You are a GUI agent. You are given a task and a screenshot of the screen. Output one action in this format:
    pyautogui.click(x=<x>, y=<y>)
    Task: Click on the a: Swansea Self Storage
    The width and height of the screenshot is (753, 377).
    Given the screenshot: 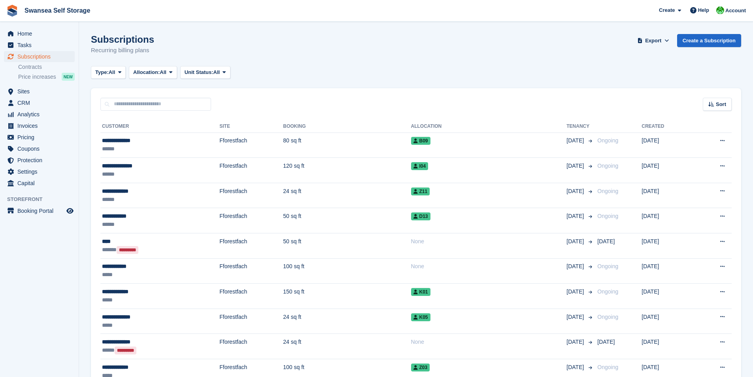 What is the action you would take?
    pyautogui.click(x=57, y=10)
    